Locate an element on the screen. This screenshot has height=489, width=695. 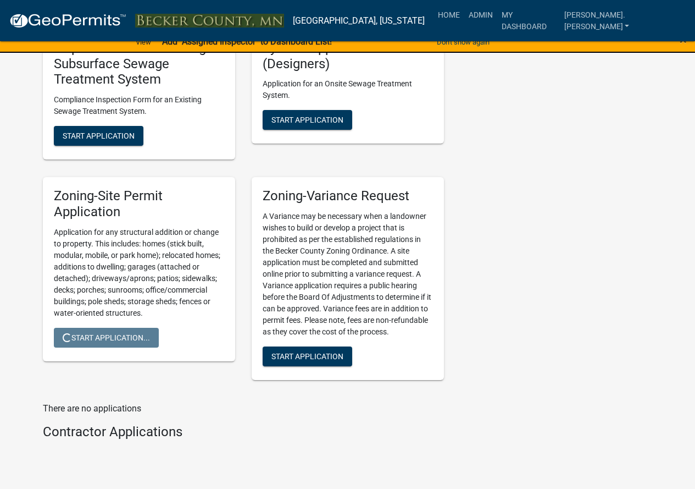
wm-workflow-list-section: Contractor Applications is located at coordinates (244, 434).